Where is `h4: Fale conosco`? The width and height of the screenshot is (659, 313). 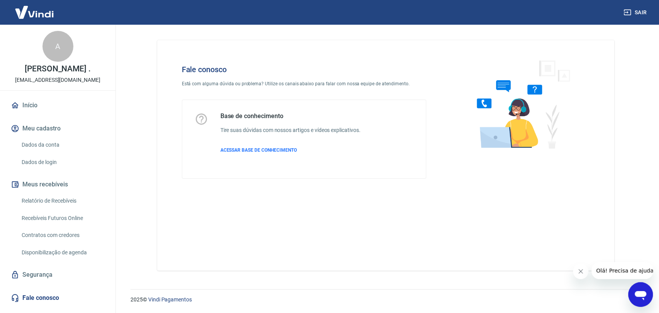
h4: Fale conosco is located at coordinates (304, 69).